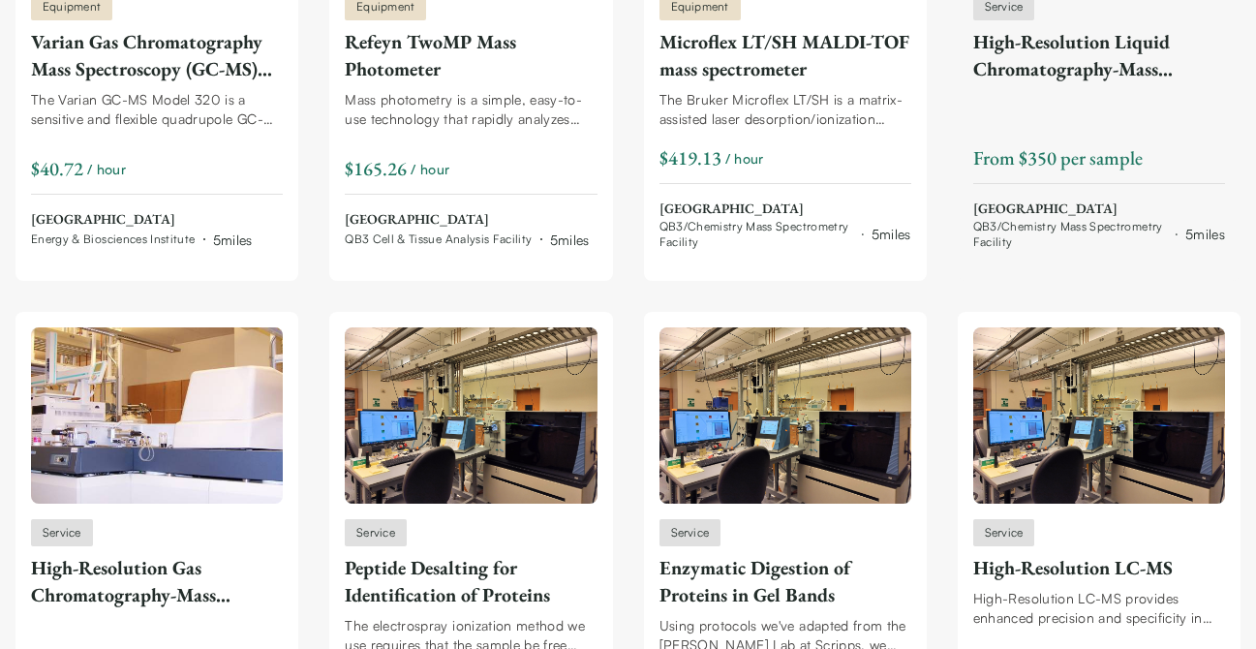 This screenshot has width=1256, height=649. I want to click on div: Mass photometry is a simple, easy-to-use technology that rapidly analyzes biomolecules at the sin..., so click(471, 109).